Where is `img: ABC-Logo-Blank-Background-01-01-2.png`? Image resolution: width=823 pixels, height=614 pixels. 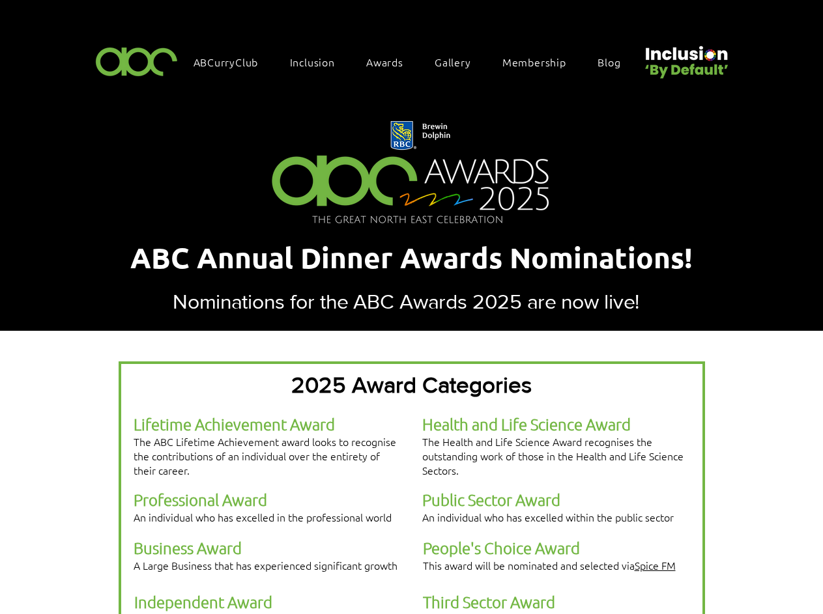
img: ABC-Logo-Blank-Background-01-01-2.png is located at coordinates (137, 61).